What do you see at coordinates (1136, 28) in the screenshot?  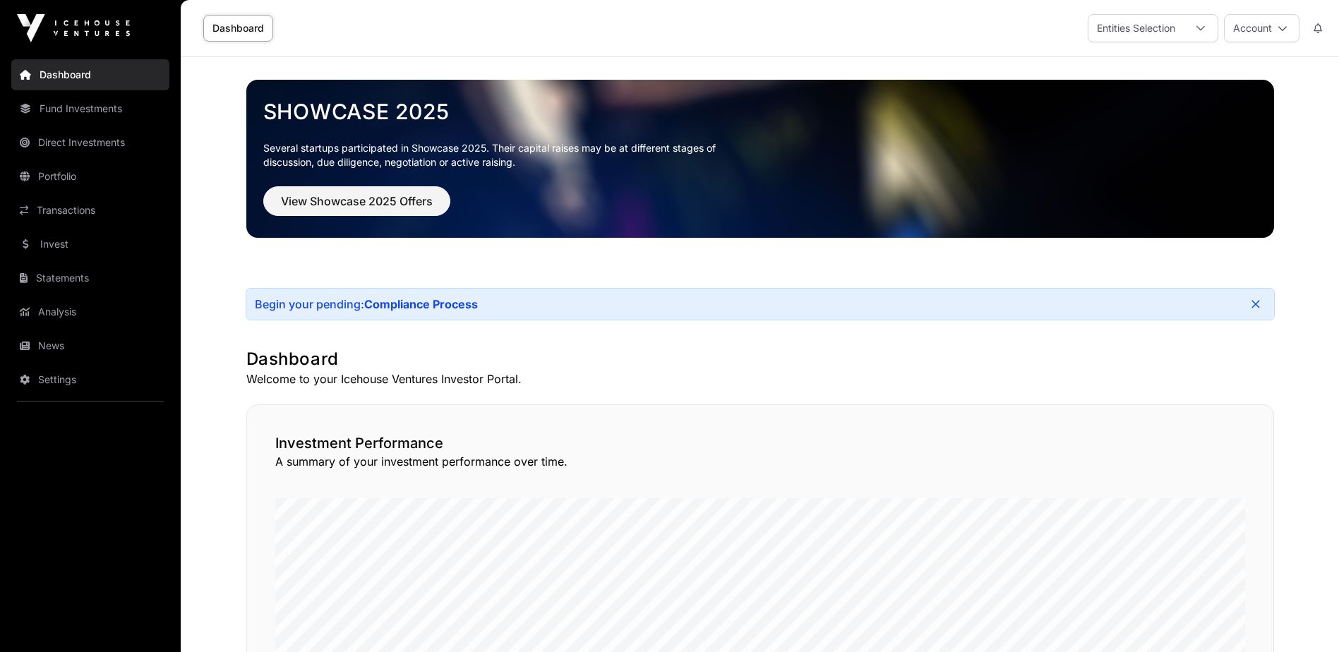 I see `div: Entities Selection` at bounding box center [1136, 28].